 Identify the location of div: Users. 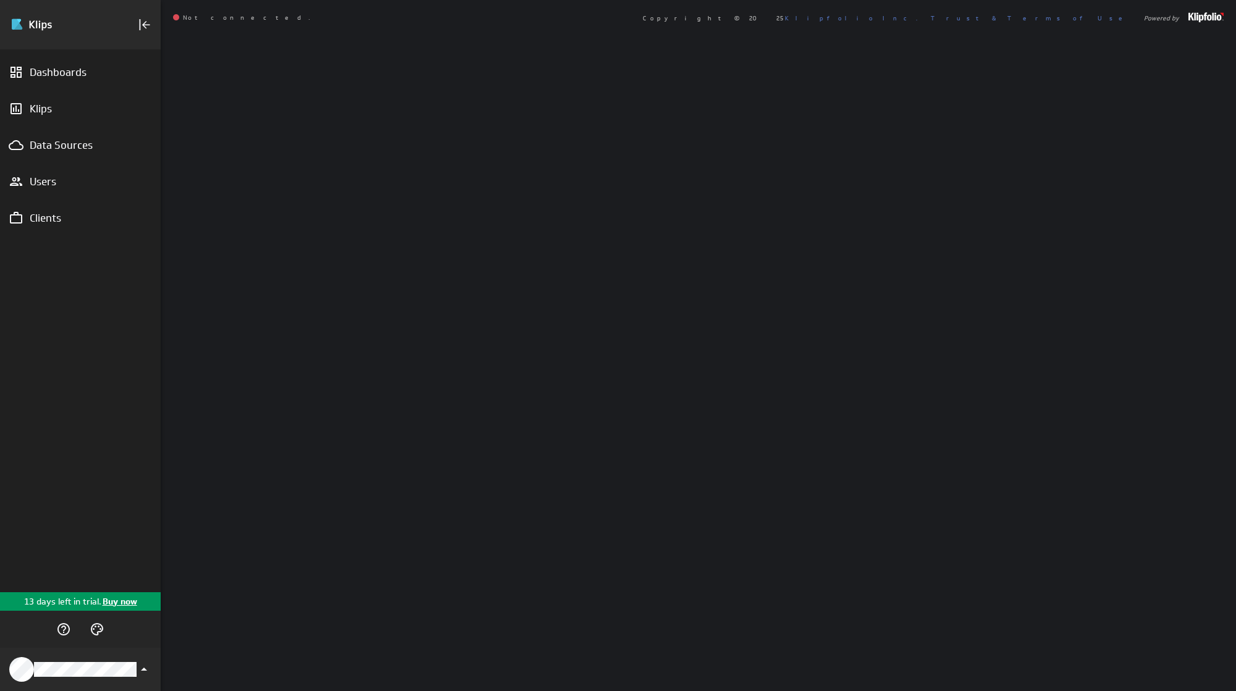
(80, 182).